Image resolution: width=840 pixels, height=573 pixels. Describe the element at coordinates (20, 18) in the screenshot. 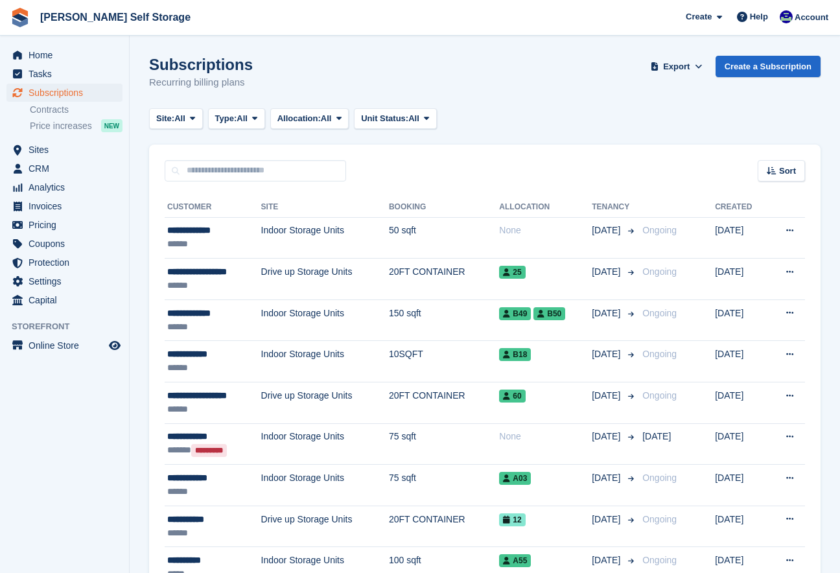

I see `img: stora-icon-8386f47178a22dfd0bd8f6a31ec36ba5ce8667c1dd55bd0f319d3a0aa187defe.svg` at that location.